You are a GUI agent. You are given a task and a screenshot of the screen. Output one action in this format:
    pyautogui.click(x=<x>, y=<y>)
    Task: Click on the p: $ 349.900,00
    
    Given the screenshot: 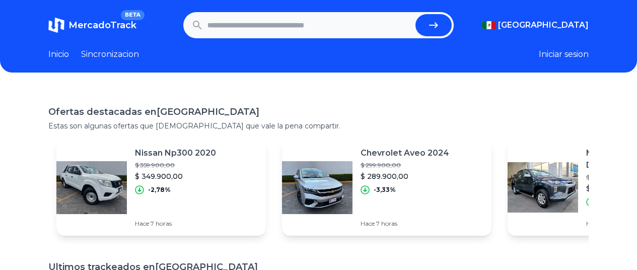 What is the action you would take?
    pyautogui.click(x=175, y=176)
    